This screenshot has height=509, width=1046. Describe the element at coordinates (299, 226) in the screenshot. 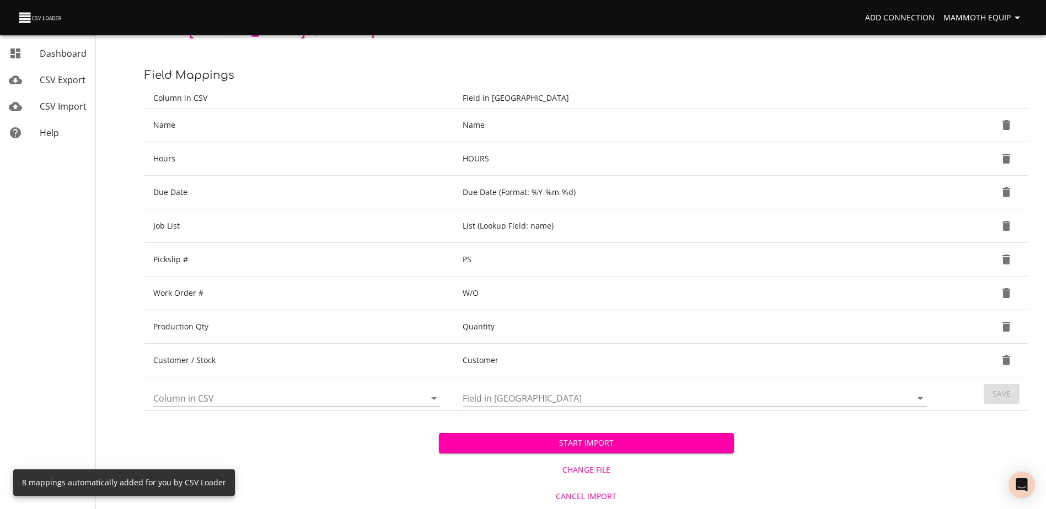

I see `td: Job List` at that location.